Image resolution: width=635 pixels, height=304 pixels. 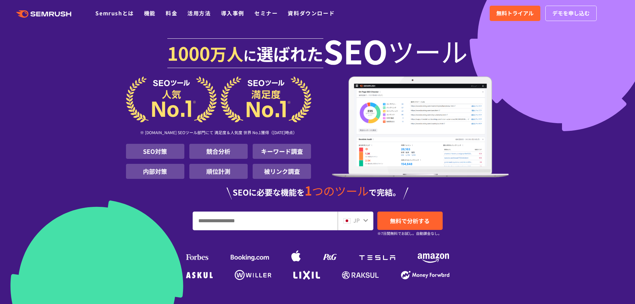 What do you see at coordinates (571, 13) in the screenshot?
I see `a: デモを申し込む` at bounding box center [571, 13].